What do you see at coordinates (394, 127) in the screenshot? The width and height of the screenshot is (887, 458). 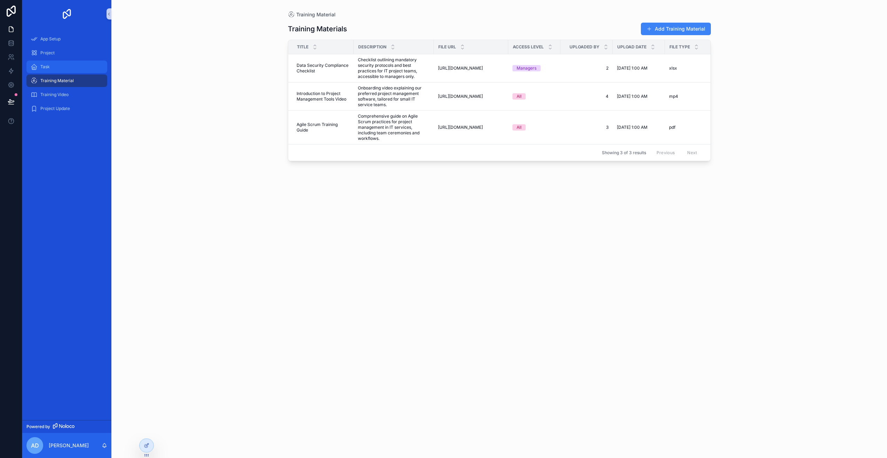 I see `span: Comprehensive guide on Agile Scrum practices for project management in IT services, including tea...` at bounding box center [394, 127].